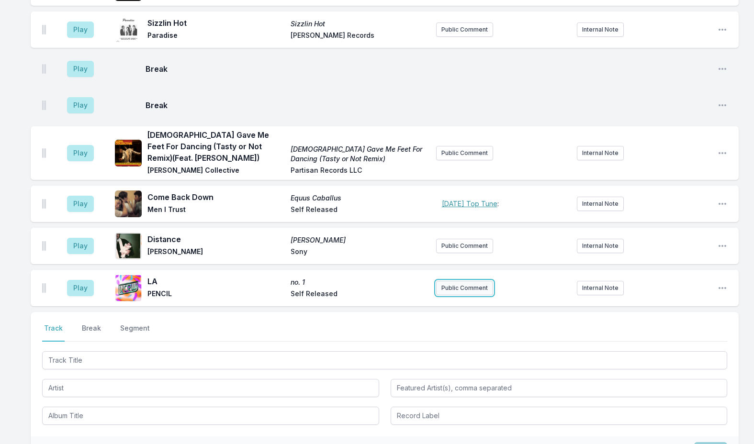  Describe the element at coordinates (216, 239) in the screenshot. I see `span: Distance` at that location.